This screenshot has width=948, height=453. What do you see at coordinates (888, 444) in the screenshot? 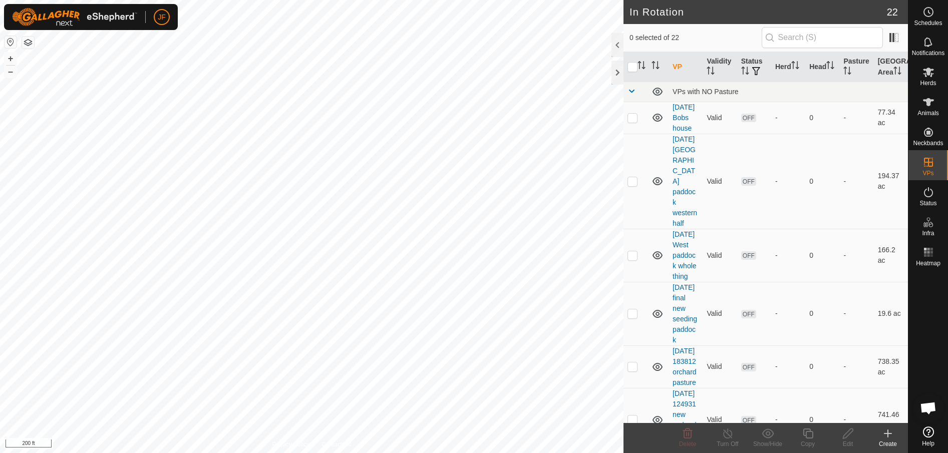
I see `div: Create` at bounding box center [888, 444].